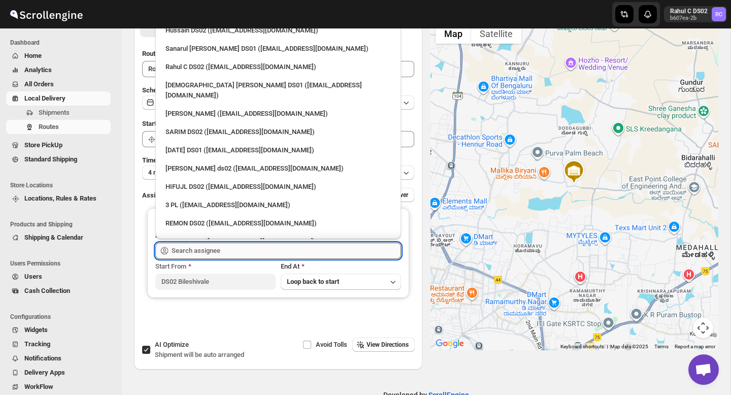 The height and width of the screenshot is (395, 731). I want to click on span: Store PickUp, so click(43, 145).